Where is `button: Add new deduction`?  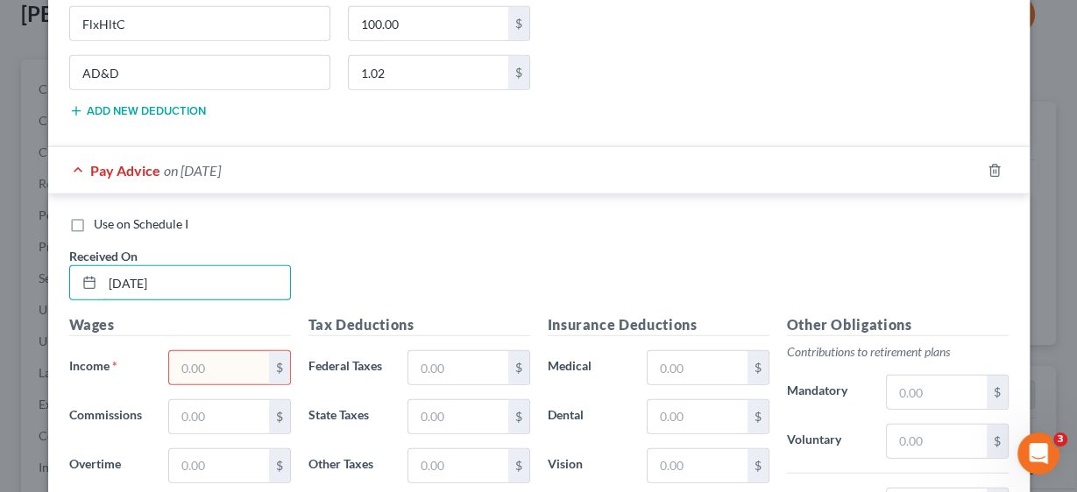 button: Add new deduction is located at coordinates (138, 111).